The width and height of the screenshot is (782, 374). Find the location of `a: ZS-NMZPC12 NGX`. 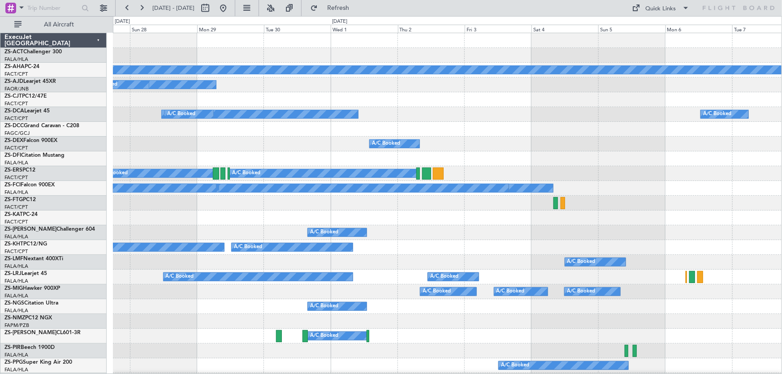

a: ZS-NMZPC12 NGX is located at coordinates (28, 318).